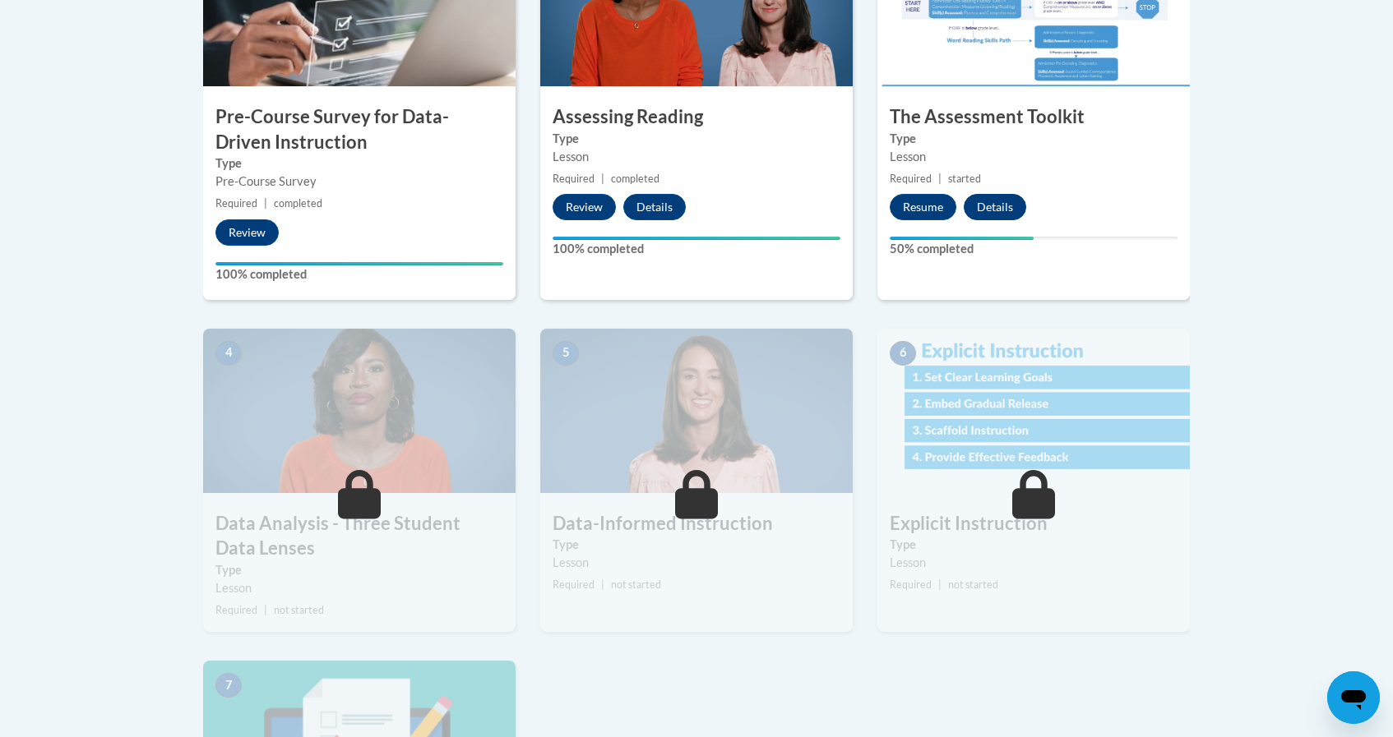  What do you see at coordinates (696, 117) in the screenshot?
I see `h3: Assessing Reading` at bounding box center [696, 117].